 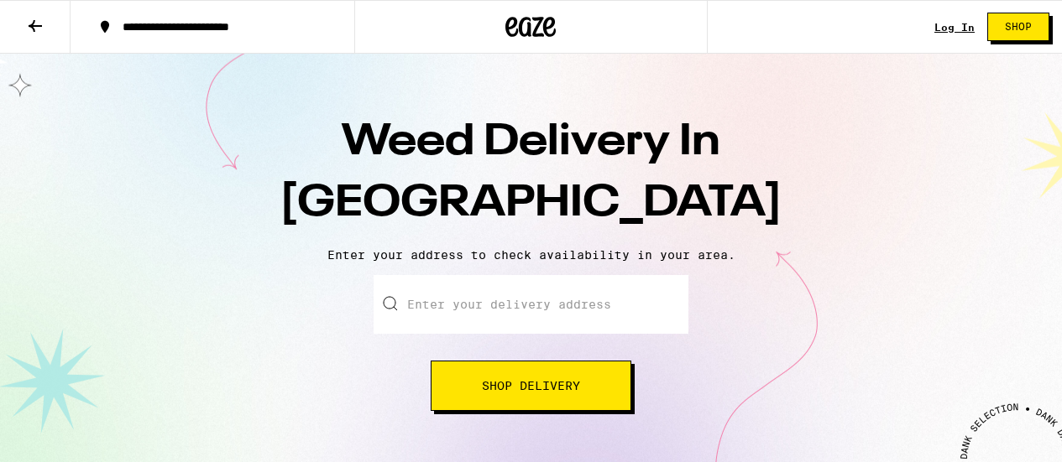 I want to click on p: Enter your address to check availability in your area., so click(x=530, y=255).